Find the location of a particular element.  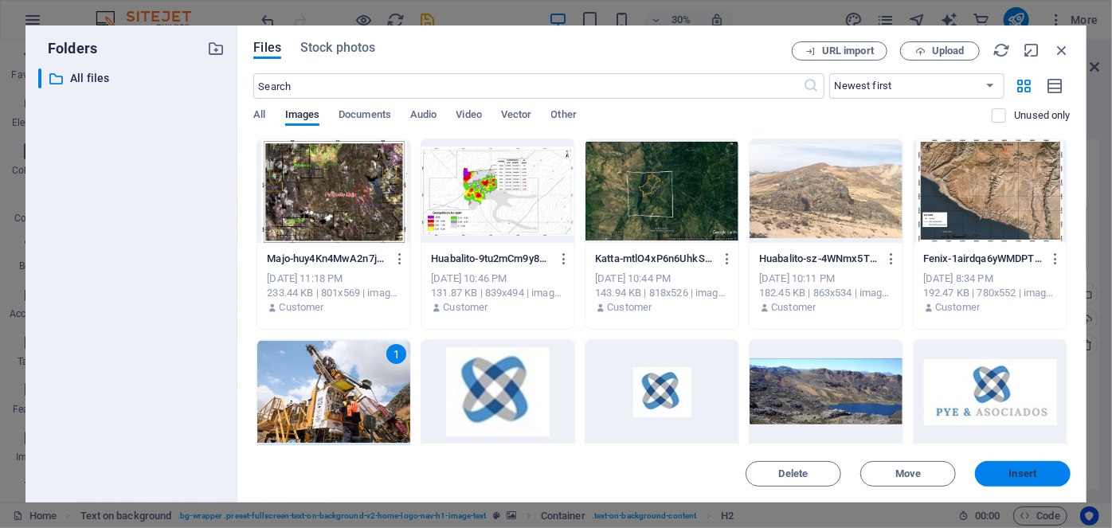

span: Upload is located at coordinates (948, 51).